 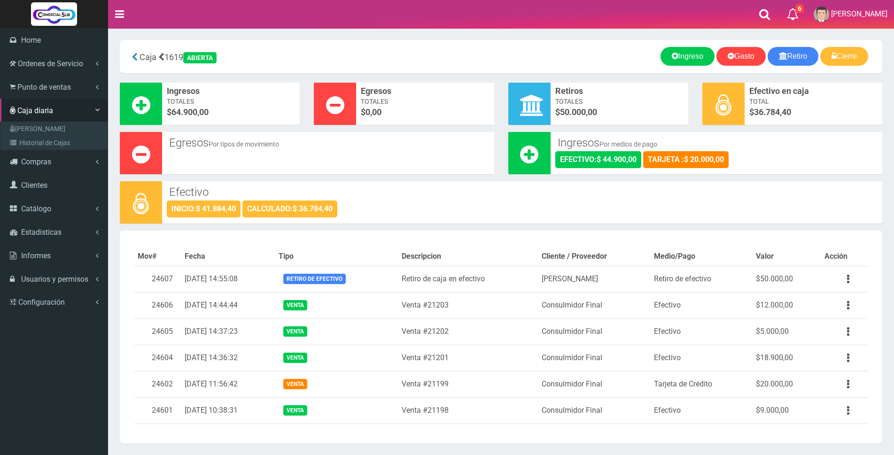 What do you see at coordinates (701, 384) in the screenshot?
I see `td: Tarjeta de Crédito` at bounding box center [701, 384].